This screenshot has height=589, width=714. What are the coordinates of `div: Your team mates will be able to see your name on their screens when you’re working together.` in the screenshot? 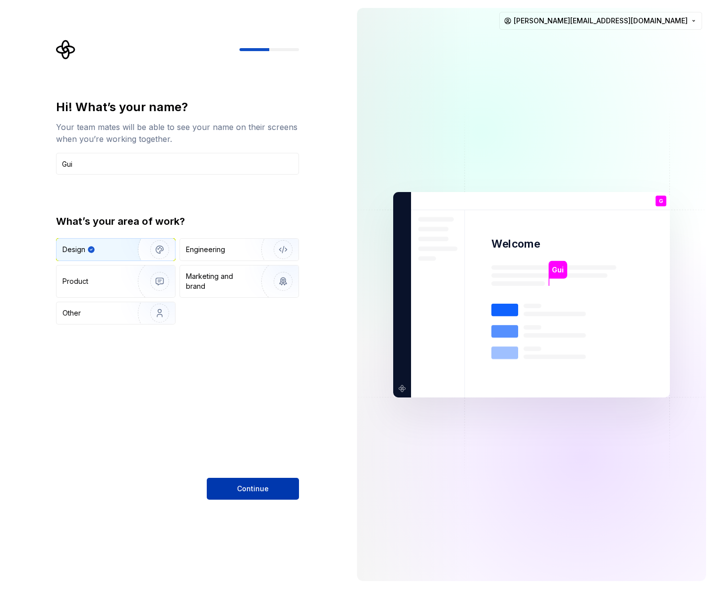 It's located at (178, 133).